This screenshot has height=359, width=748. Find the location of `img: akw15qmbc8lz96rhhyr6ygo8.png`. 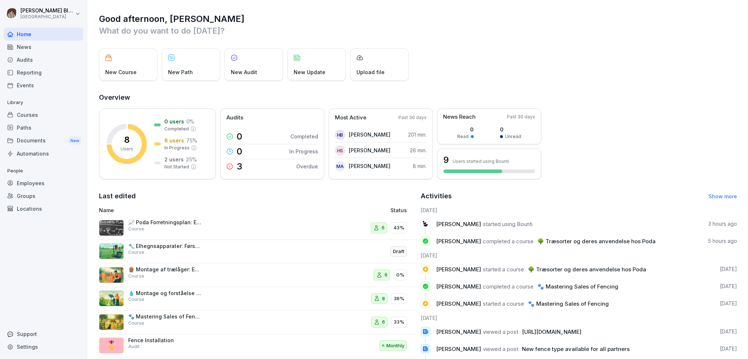

img: akw15qmbc8lz96rhhyr6ygo8.png is located at coordinates (111, 299).